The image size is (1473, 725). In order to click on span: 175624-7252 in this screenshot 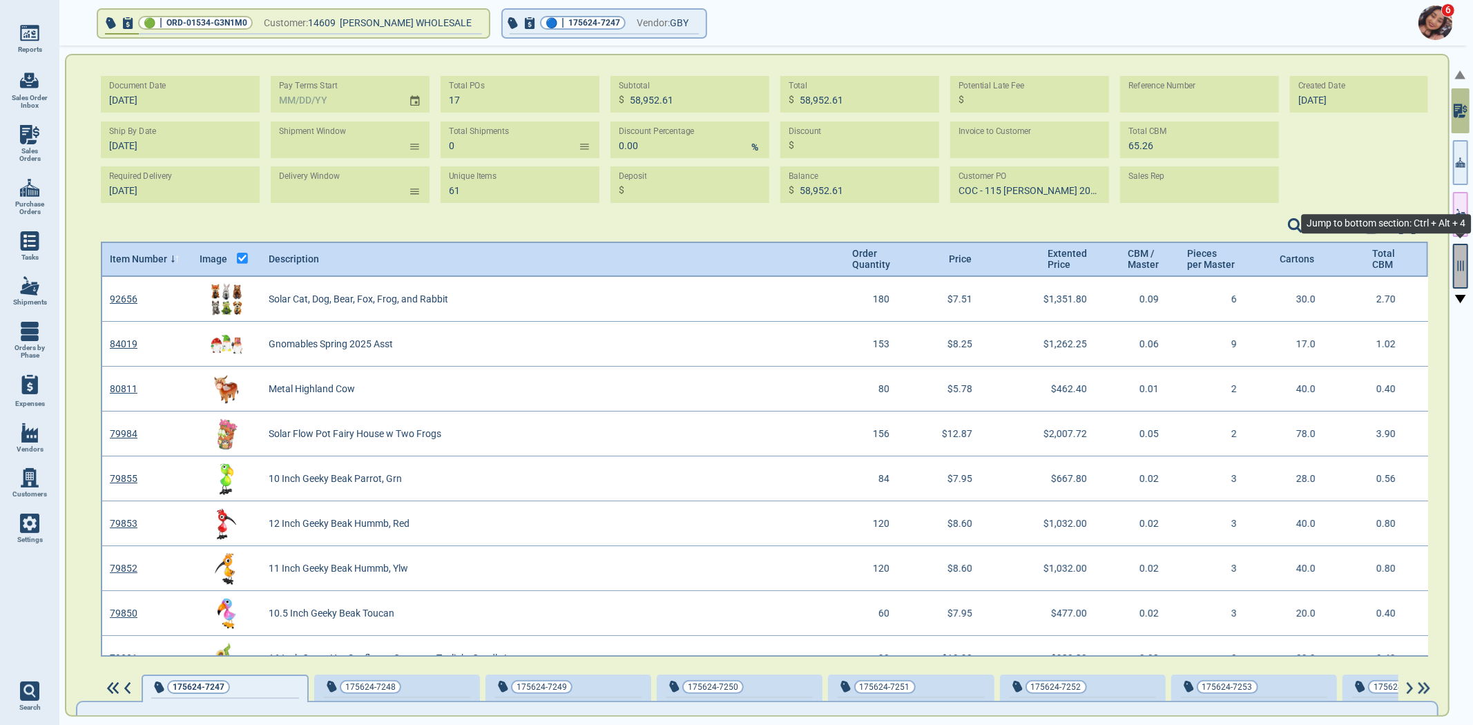, I will do `click(1056, 687)`.